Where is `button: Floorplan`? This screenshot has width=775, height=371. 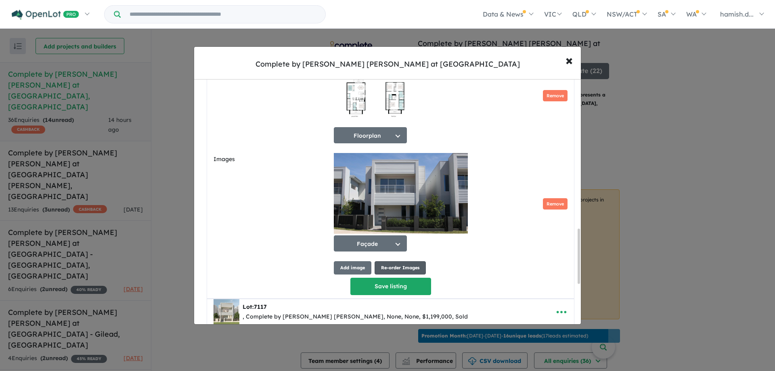
button: Floorplan is located at coordinates (370, 135).